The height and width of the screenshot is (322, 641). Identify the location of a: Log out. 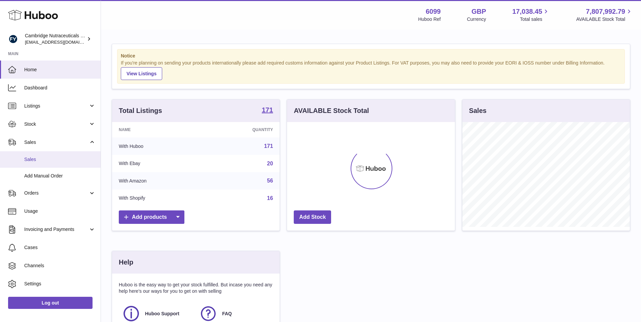
(50, 303).